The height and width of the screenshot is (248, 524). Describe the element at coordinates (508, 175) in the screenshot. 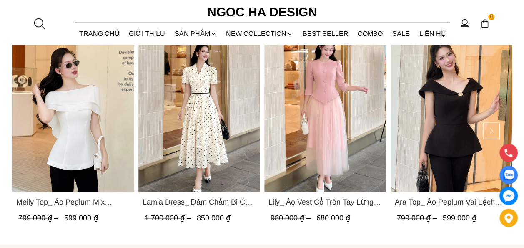

I see `img: Display image` at that location.